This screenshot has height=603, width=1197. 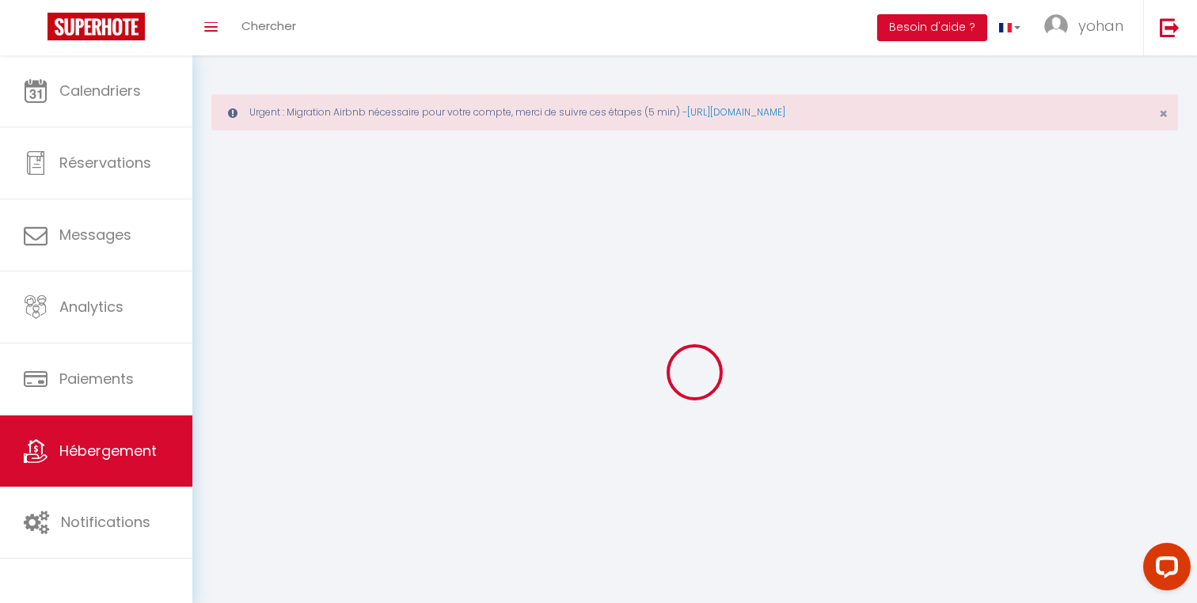 I want to click on span: Messages, so click(x=95, y=234).